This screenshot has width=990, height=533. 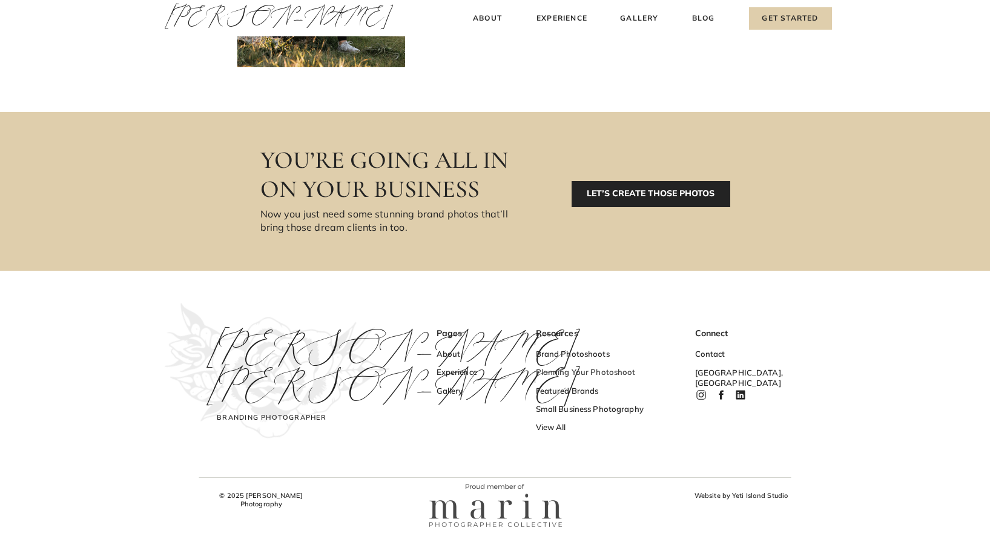 I want to click on h3: Experience, so click(x=562, y=18).